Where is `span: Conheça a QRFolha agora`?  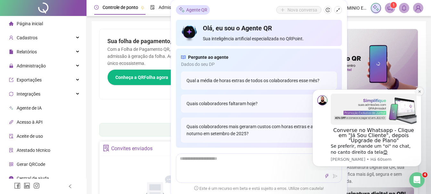 span: Conheça a QRFolha agora is located at coordinates (142, 77).